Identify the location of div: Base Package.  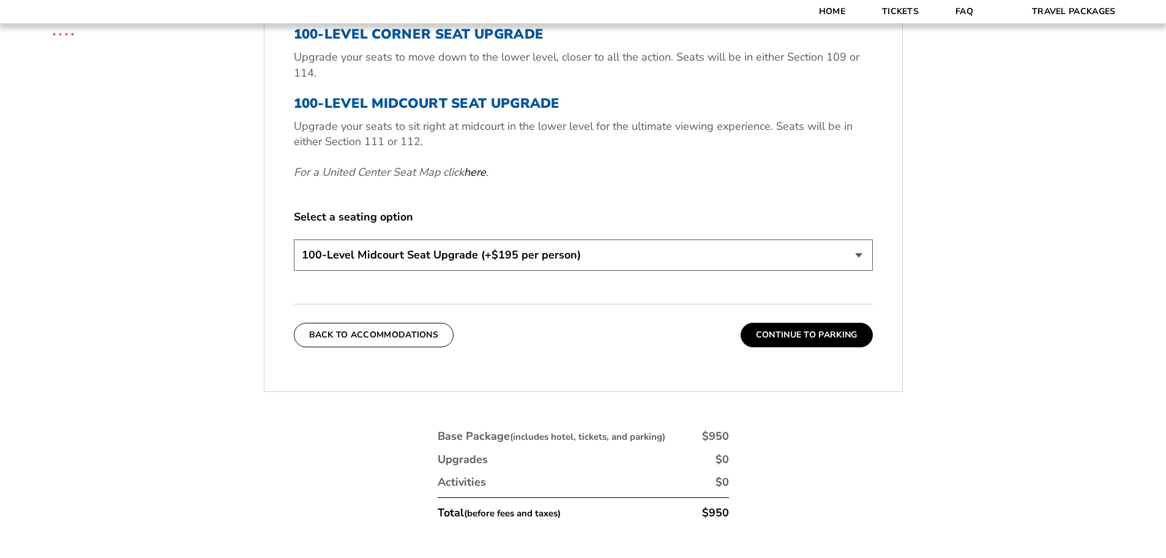
(552, 436).